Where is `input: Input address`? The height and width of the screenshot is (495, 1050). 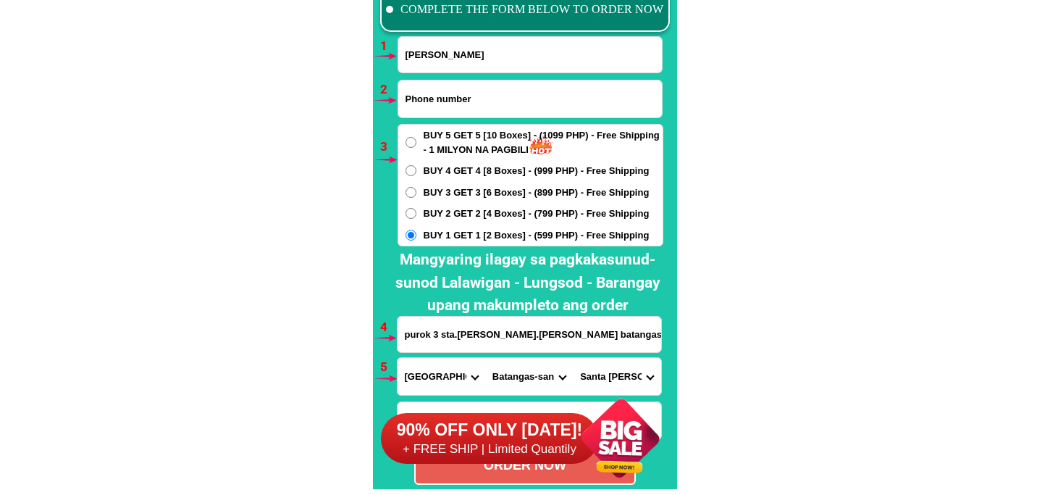 input: Input address is located at coordinates (529, 334).